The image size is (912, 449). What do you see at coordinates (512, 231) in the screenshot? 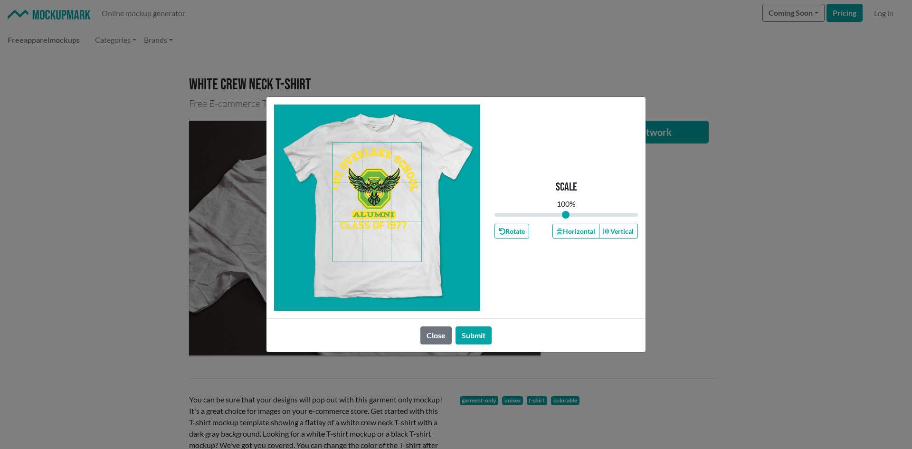
I see `button: Rotate` at bounding box center [512, 231].